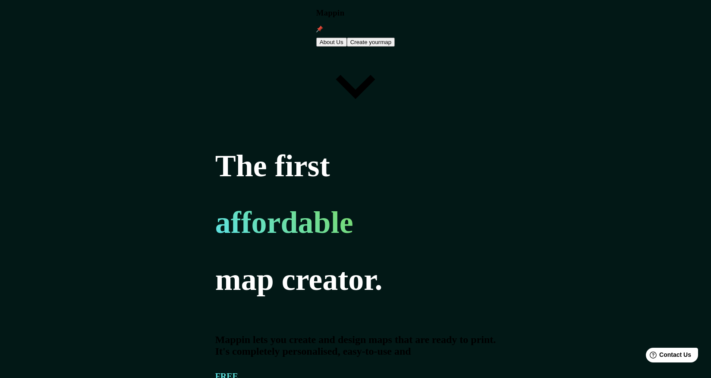 This screenshot has height=378, width=711. What do you see at coordinates (299, 226) in the screenshot?
I see `h1: The first map creator.` at bounding box center [299, 226].